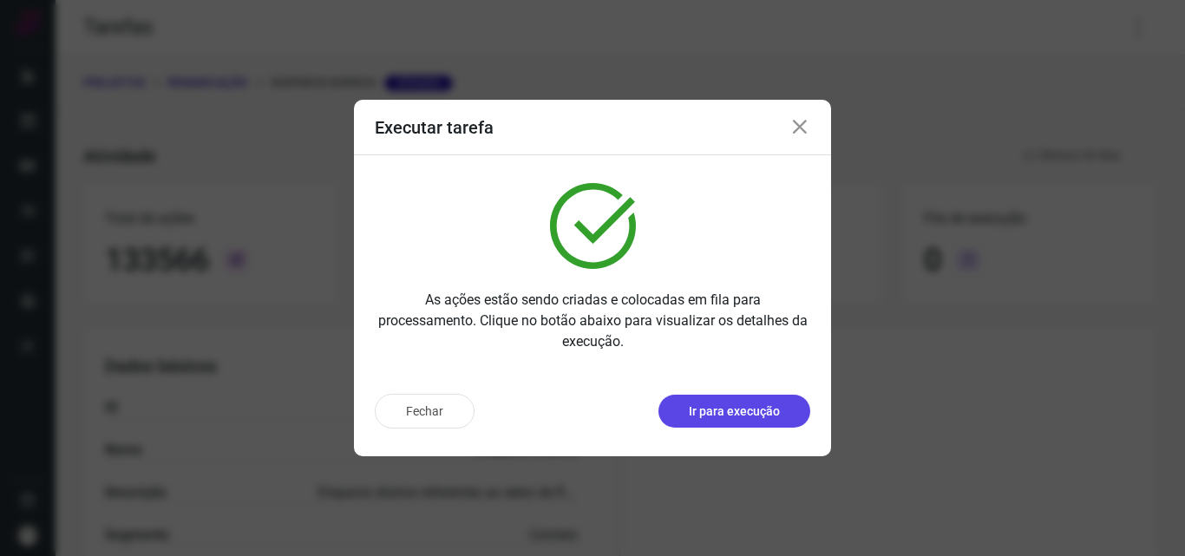 This screenshot has width=1185, height=556. What do you see at coordinates (434, 128) in the screenshot?
I see `h3: Executar tarefa` at bounding box center [434, 128].